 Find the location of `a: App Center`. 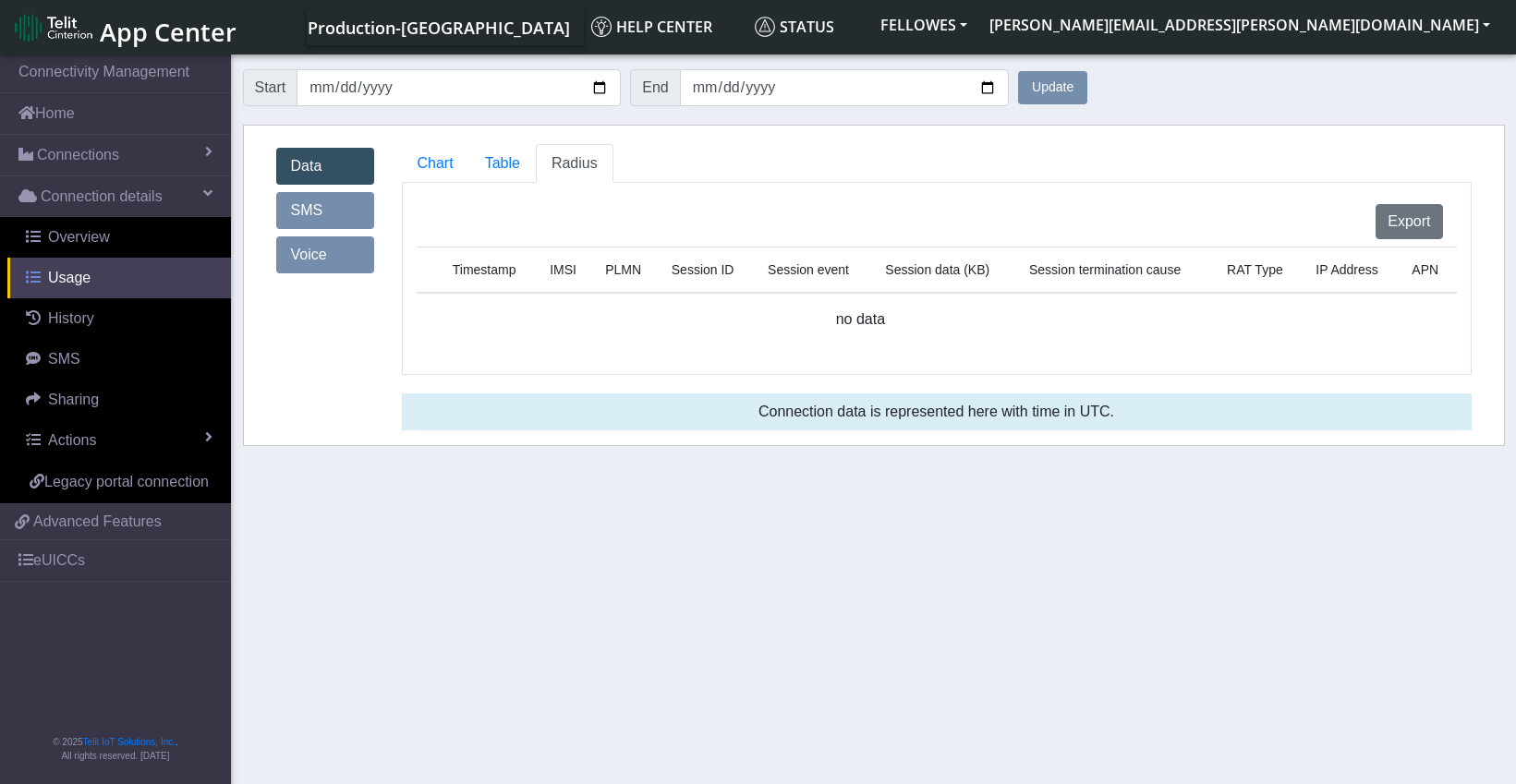

a: App Center is located at coordinates (123, 27).